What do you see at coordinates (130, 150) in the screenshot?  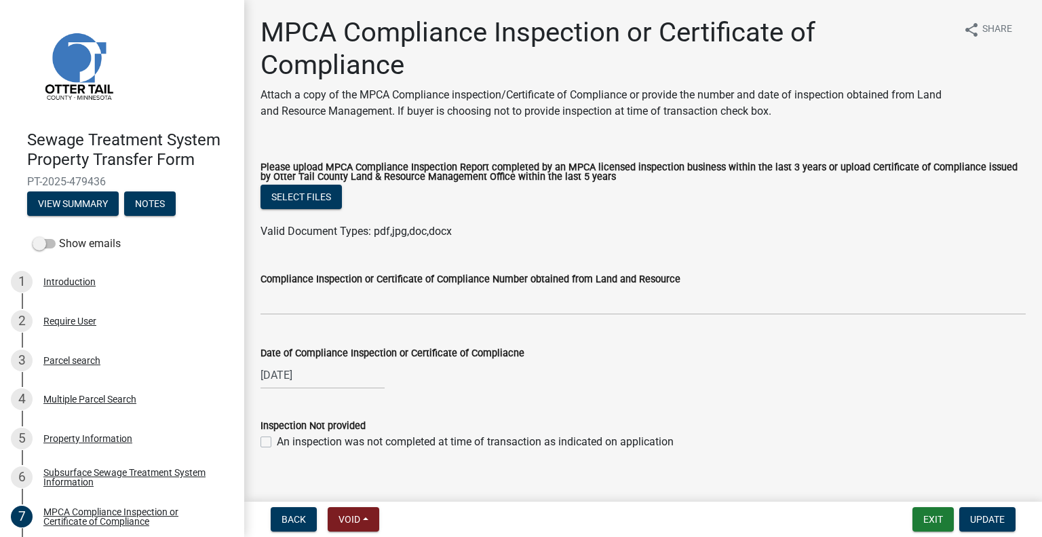 I see `h4: Sewage Treatment System Property Transfer Form` at bounding box center [130, 150].